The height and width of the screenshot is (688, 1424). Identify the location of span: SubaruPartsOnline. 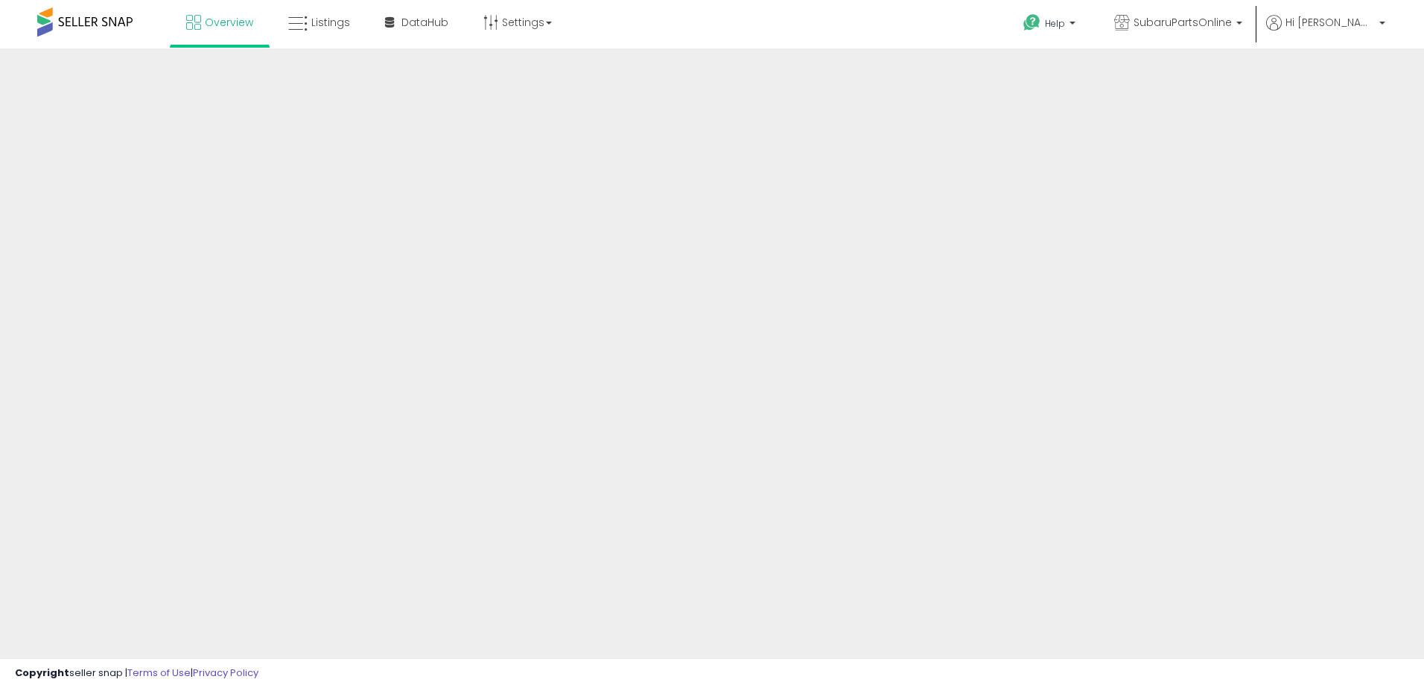
(1182, 22).